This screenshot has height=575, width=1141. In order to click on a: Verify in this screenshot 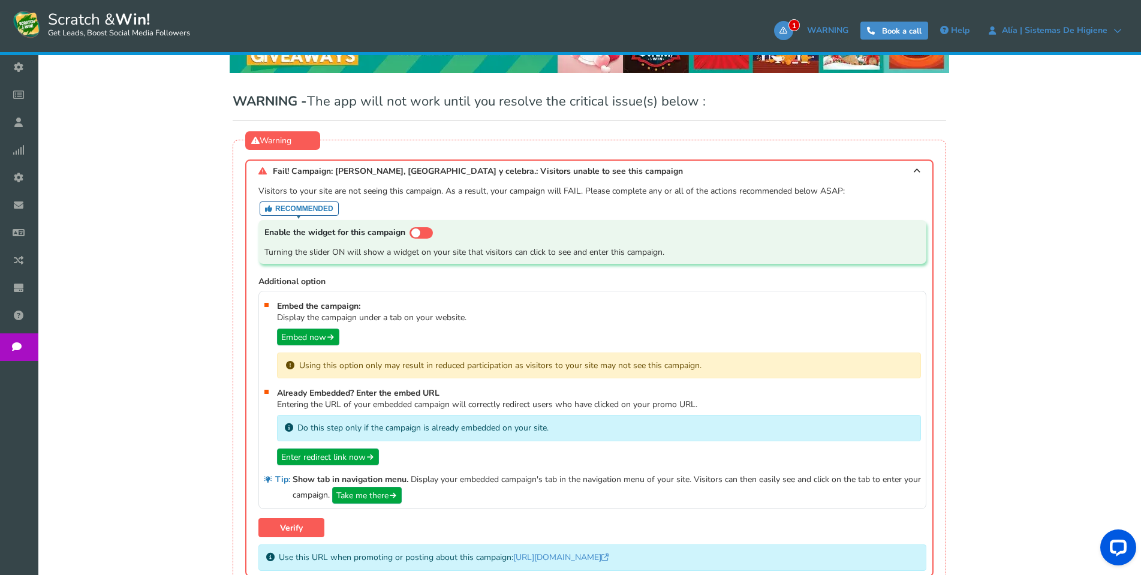, I will do `click(291, 528)`.